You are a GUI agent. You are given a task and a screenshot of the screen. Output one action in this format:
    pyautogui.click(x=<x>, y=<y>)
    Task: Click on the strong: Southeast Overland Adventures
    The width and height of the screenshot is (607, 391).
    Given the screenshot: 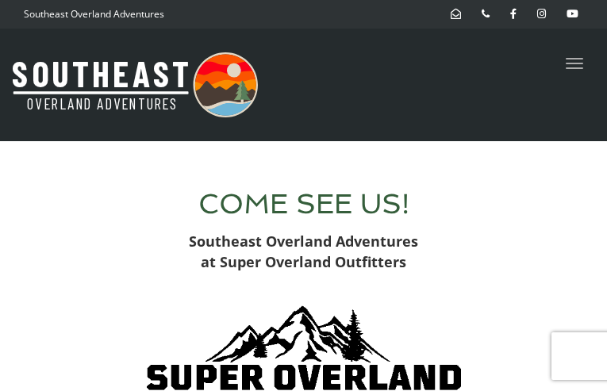 What is the action you would take?
    pyautogui.click(x=303, y=241)
    